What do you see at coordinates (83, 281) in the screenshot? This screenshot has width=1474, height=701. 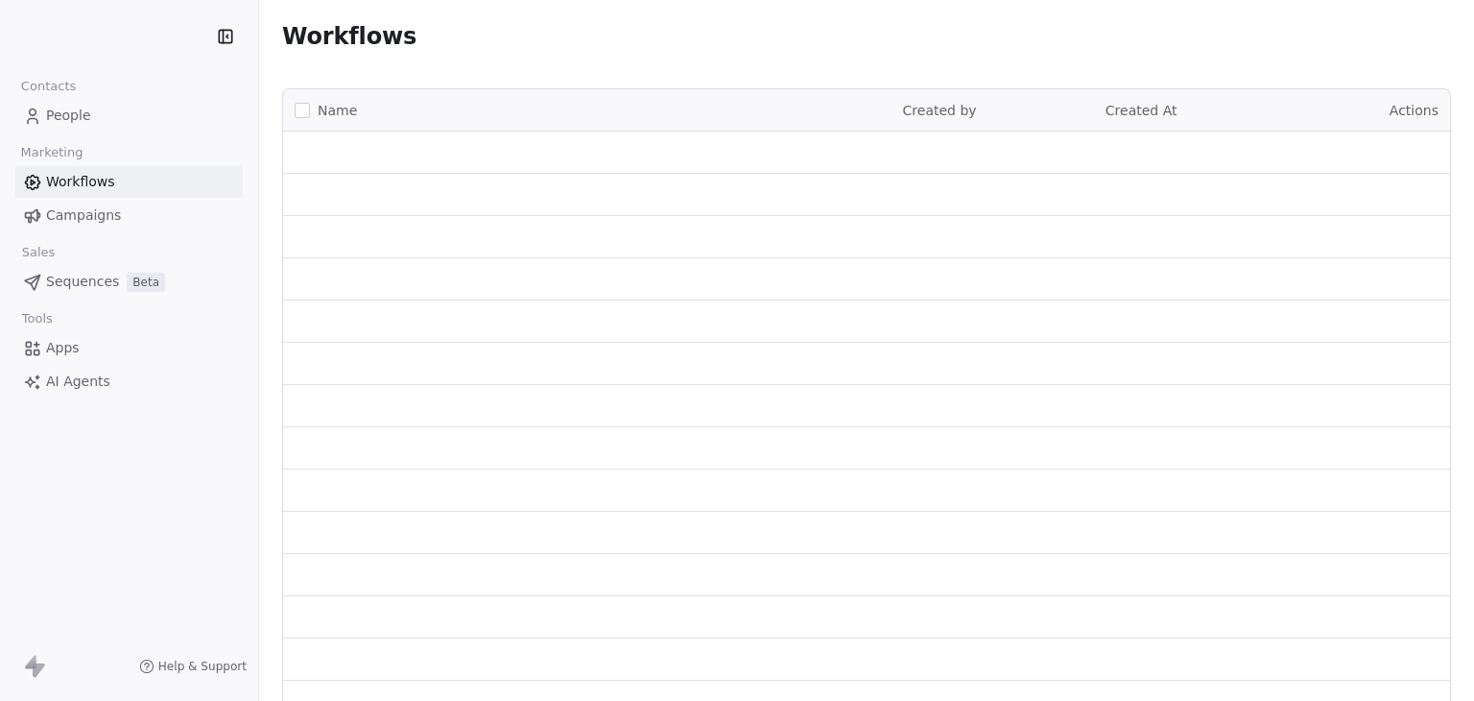 I see `span: Sequences` at bounding box center [83, 281].